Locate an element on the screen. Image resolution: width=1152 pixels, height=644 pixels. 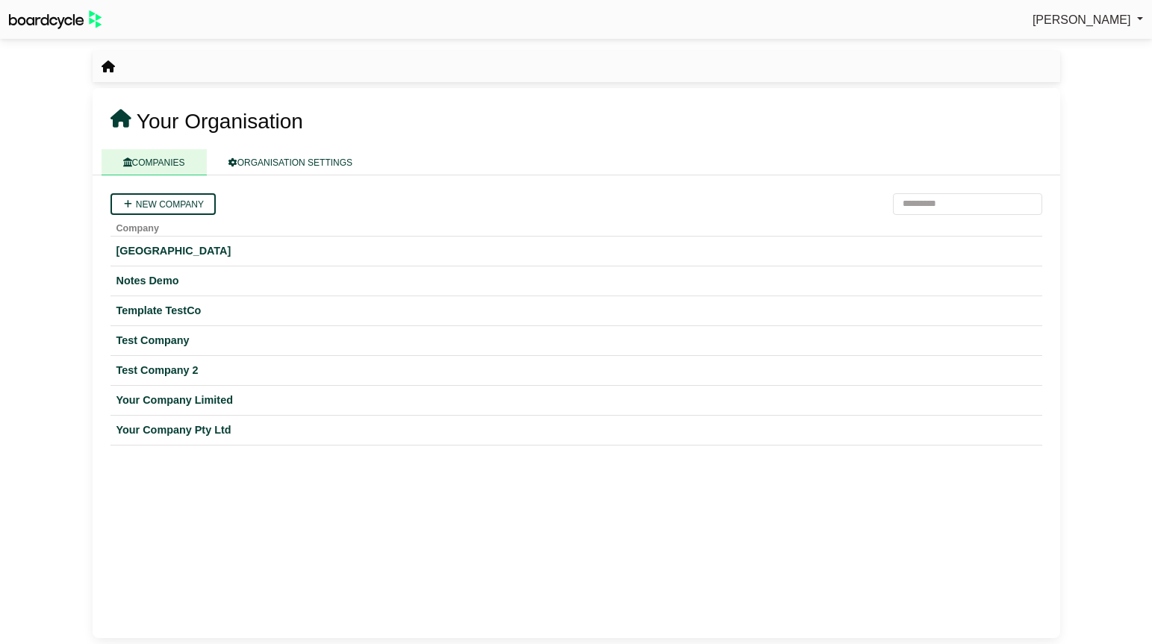
div: Notes Demo is located at coordinates (577, 281).